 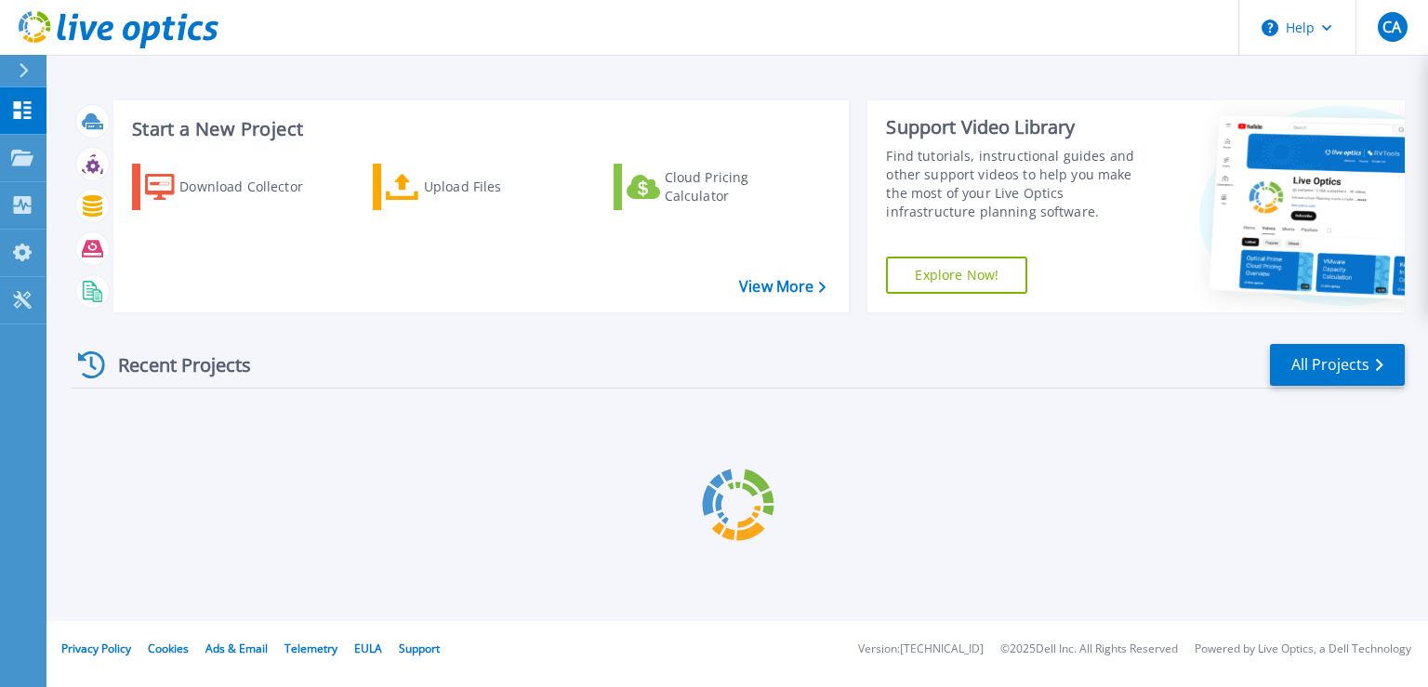 What do you see at coordinates (476, 187) in the screenshot?
I see `a: Upload Files` at bounding box center [476, 187].